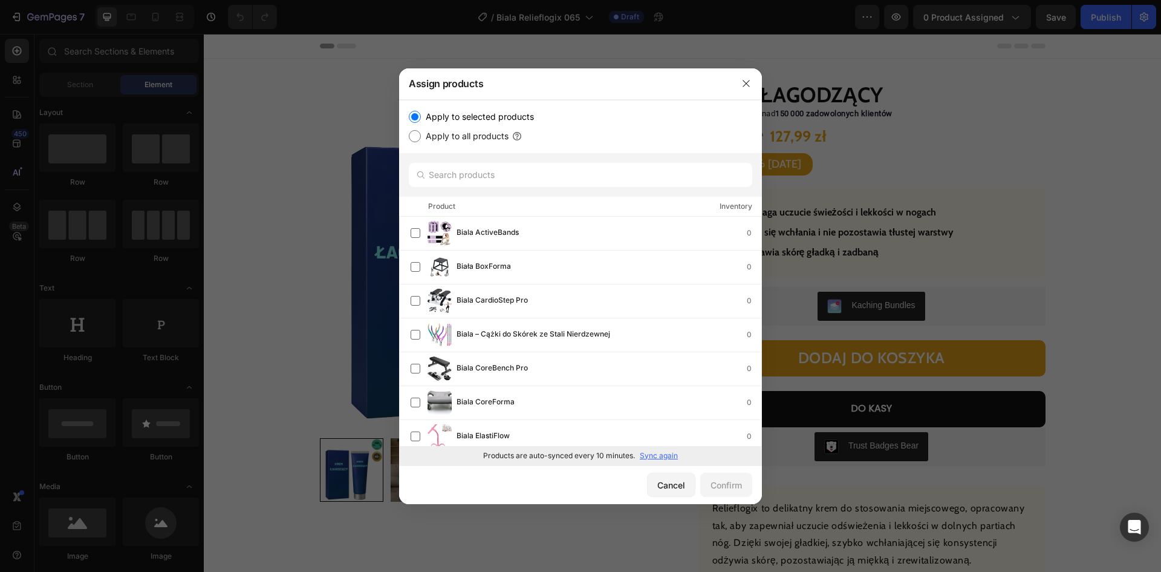 This screenshot has height=572, width=1161. Describe the element at coordinates (594, 102) in the screenshot. I see `div: 127,99 zł` at that location.